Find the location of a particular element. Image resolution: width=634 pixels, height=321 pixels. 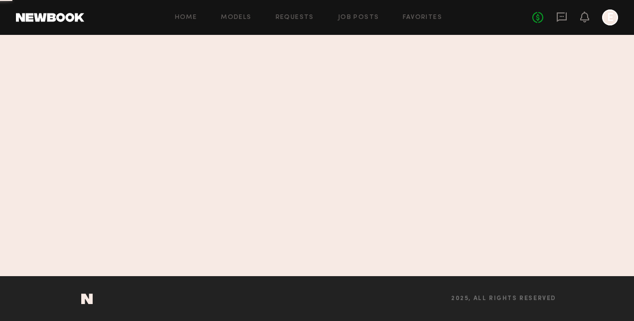

a: Requests is located at coordinates (295, 17).